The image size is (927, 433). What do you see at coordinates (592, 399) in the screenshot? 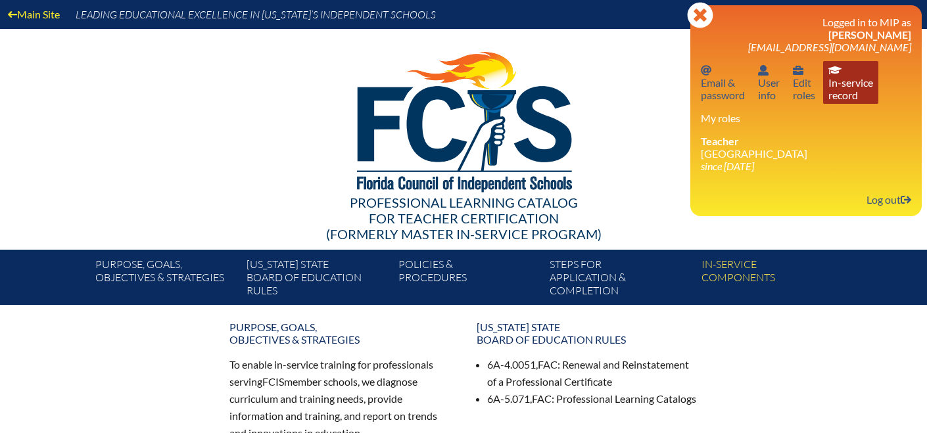
I see `li: 6A-5.071, : Professional Learning Catalogs` at bounding box center [592, 399].